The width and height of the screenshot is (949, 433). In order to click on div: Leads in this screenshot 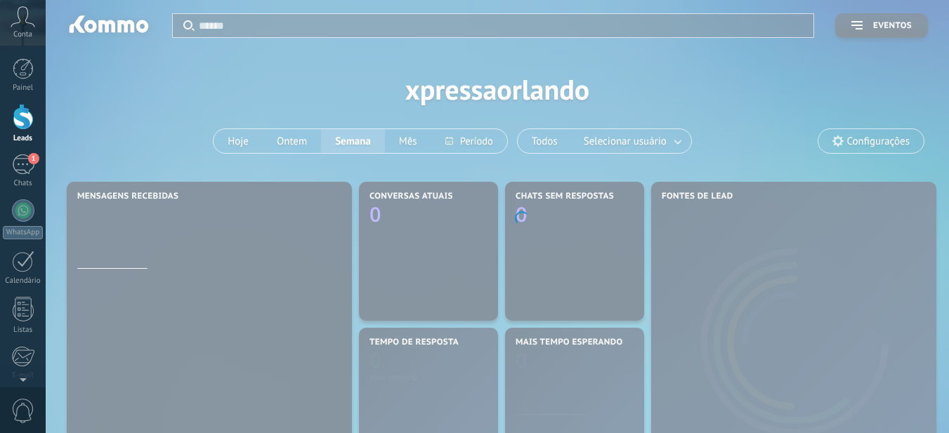, I will do `click(23, 138)`.